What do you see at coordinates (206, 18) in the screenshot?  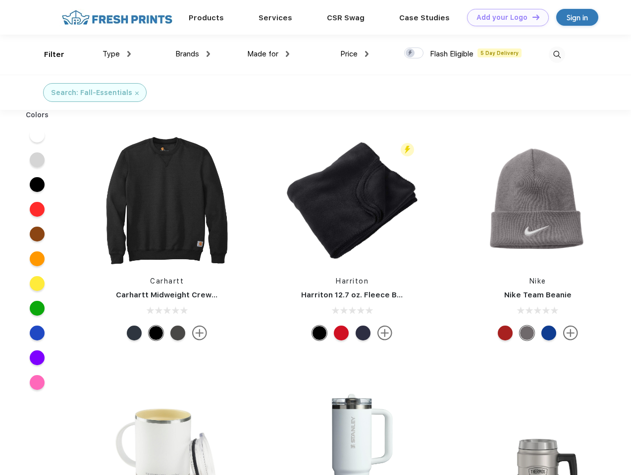 I see `a: Products` at bounding box center [206, 18].